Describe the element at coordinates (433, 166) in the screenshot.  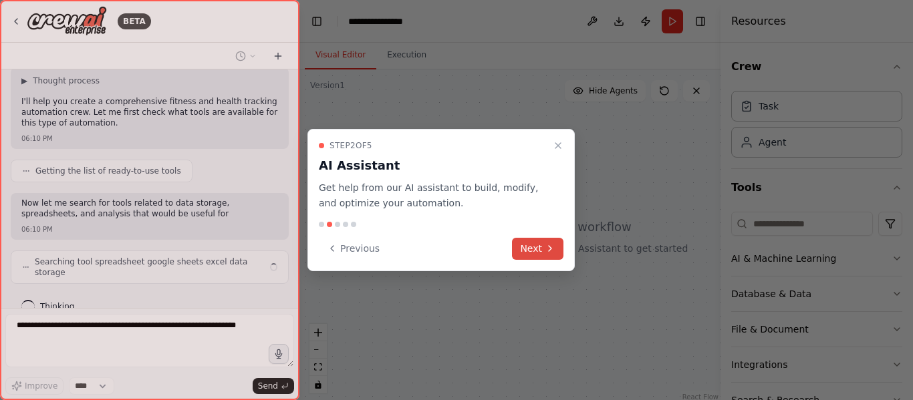
I see `h3: AI Assistant` at that location.